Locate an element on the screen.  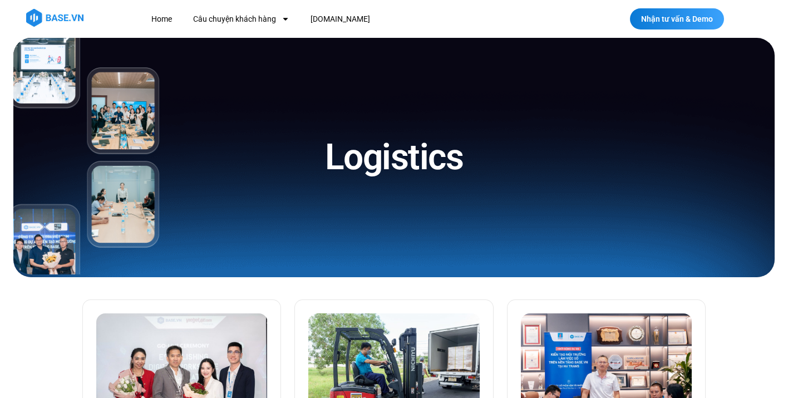
nav: Menu is located at coordinates (353, 19).